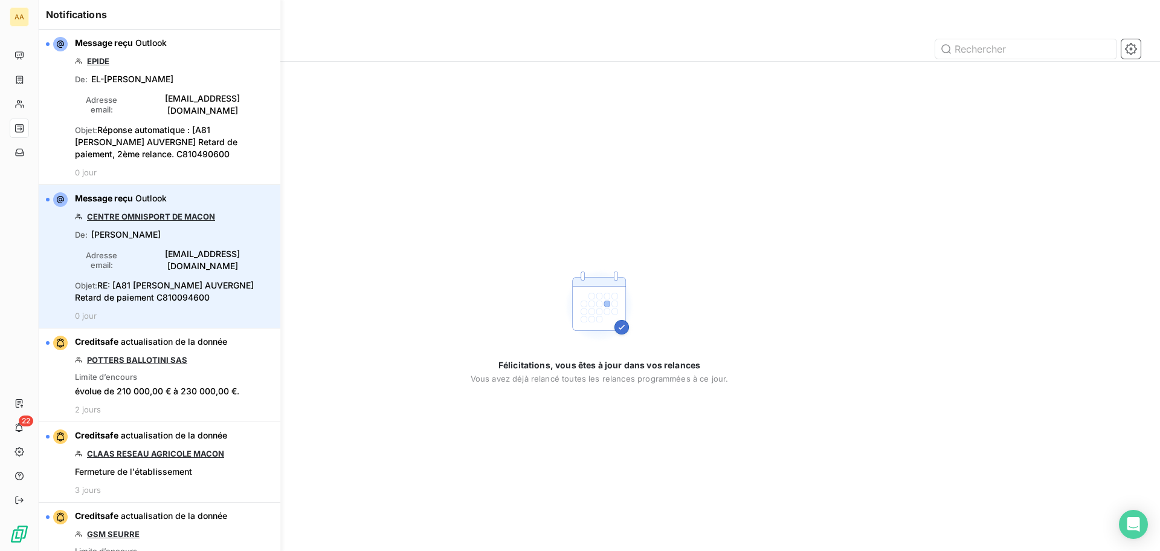 This screenshot has width=1160, height=551. Describe the element at coordinates (113, 534) in the screenshot. I see `a: GSM SEURRE` at that location.